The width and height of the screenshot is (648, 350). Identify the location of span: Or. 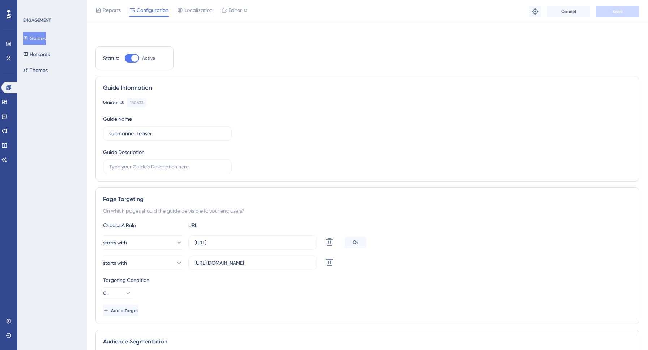
(106, 293).